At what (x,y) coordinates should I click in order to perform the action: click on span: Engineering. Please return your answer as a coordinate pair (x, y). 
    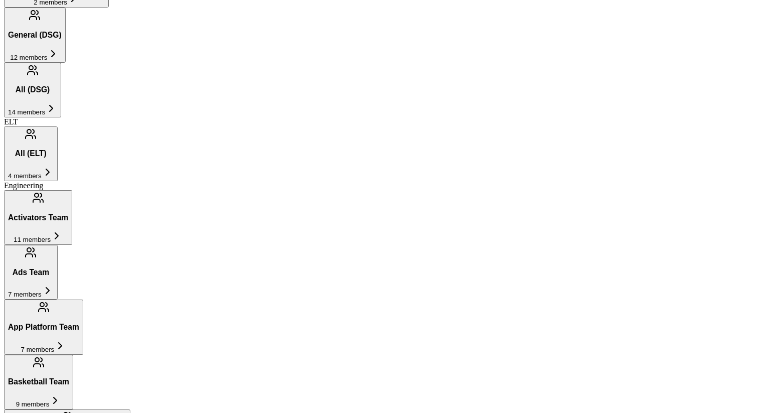
    Looking at the image, I should click on (24, 185).